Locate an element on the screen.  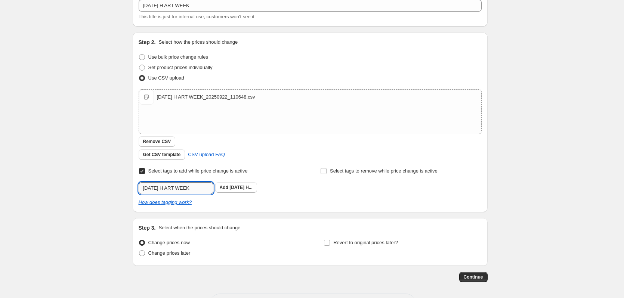
h2: Step 3. is located at coordinates (147, 228).